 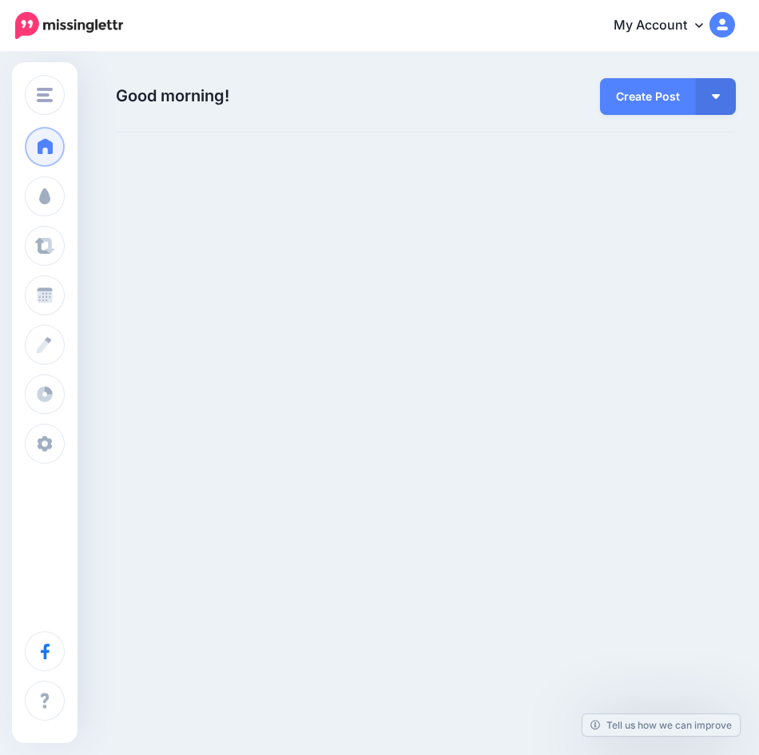 I want to click on span: Good morning!, so click(x=172, y=96).